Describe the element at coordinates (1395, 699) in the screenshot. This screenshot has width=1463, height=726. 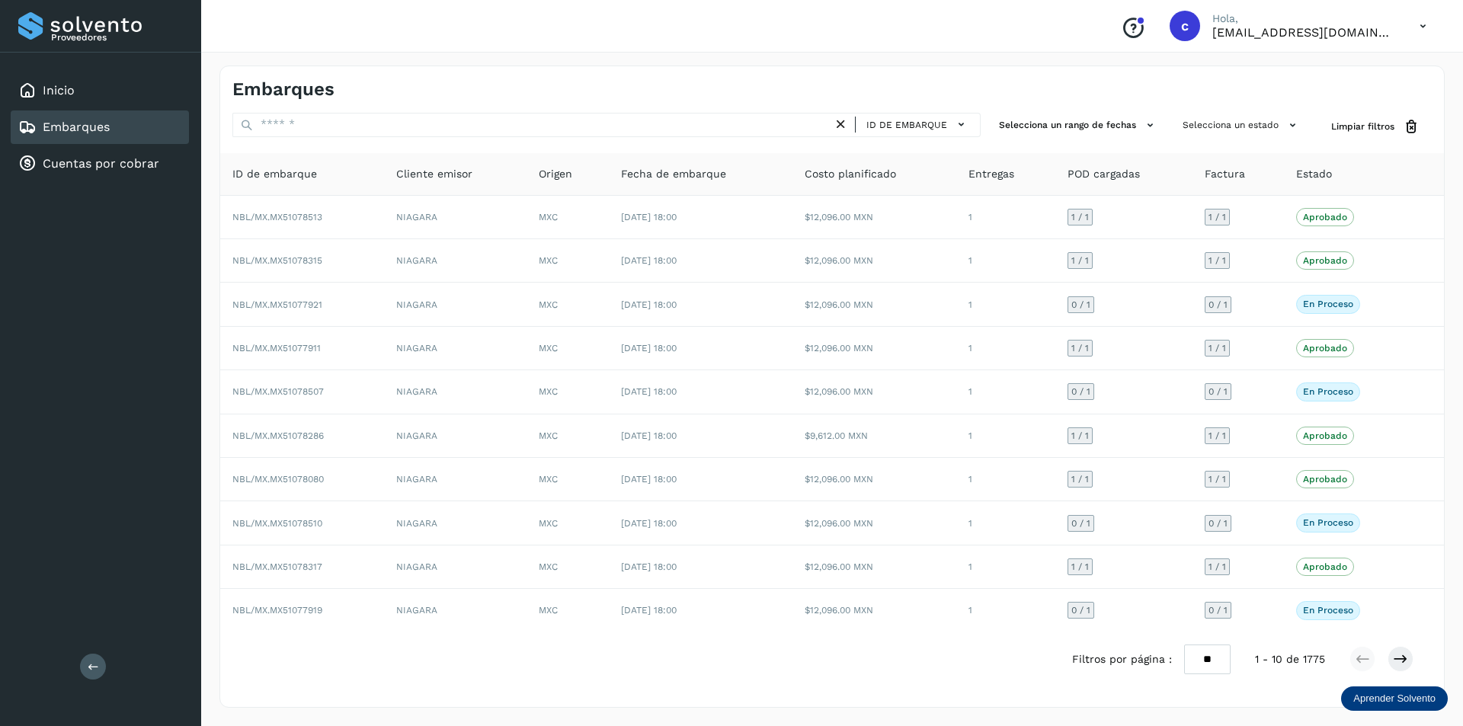
I see `div: Aprender Solvento` at that location.